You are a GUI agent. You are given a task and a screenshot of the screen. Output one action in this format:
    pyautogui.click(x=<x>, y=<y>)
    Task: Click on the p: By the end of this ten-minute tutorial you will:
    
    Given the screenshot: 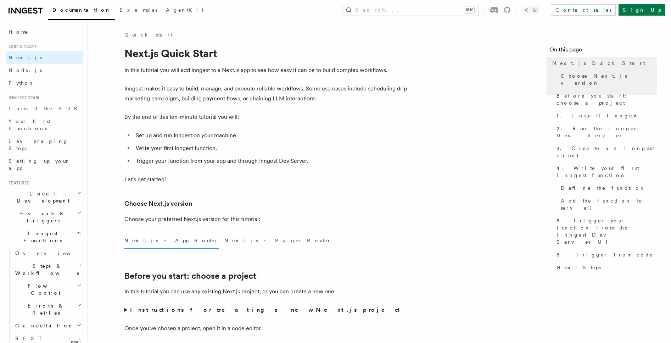 What is the action you would take?
    pyautogui.click(x=266, y=117)
    